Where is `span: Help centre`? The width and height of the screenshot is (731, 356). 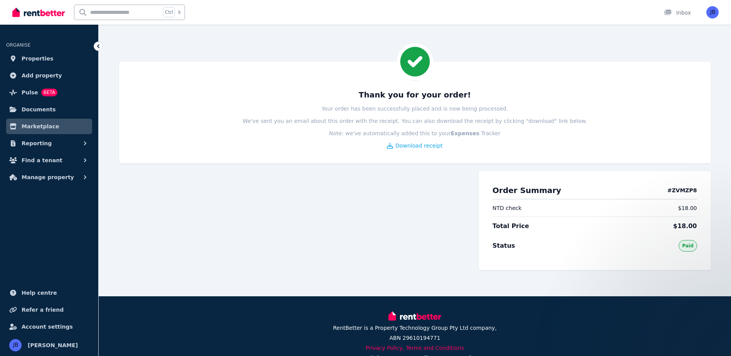 span: Help centre is located at coordinates (39, 293).